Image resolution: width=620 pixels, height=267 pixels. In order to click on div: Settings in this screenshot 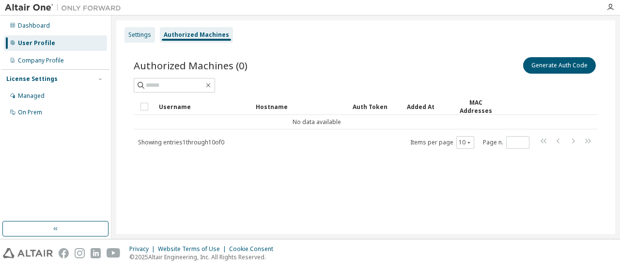, I will do `click(140, 35)`.